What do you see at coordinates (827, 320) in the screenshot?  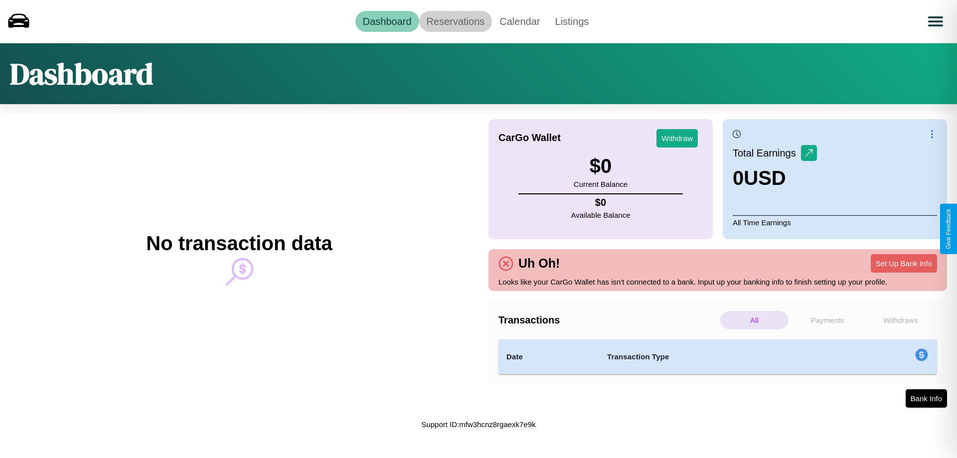 I see `p: Payments` at bounding box center [827, 320].